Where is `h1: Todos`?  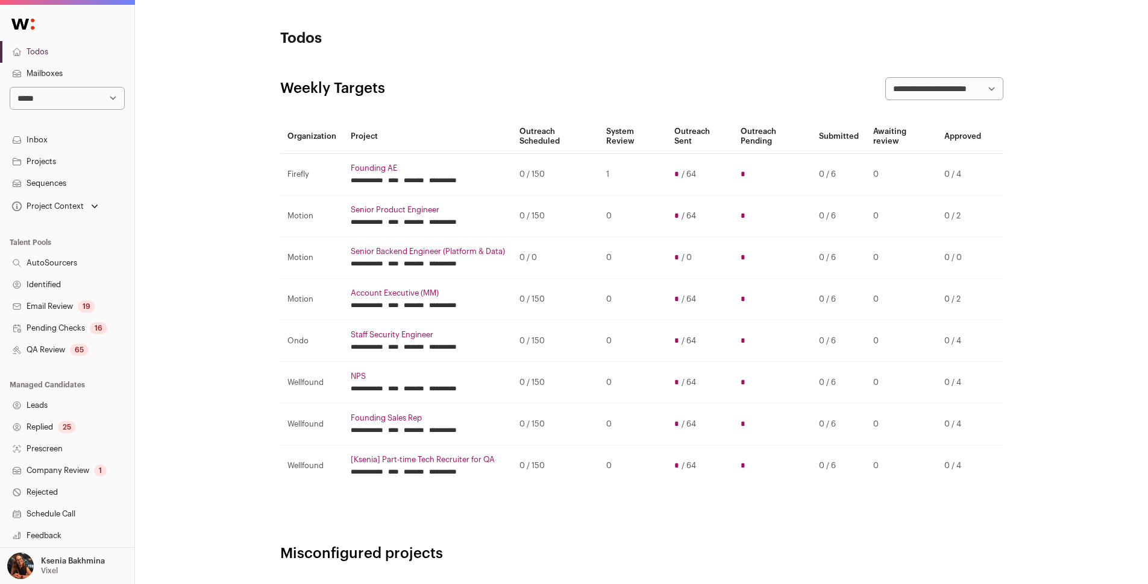
h1: Todos is located at coordinates (401, 39).